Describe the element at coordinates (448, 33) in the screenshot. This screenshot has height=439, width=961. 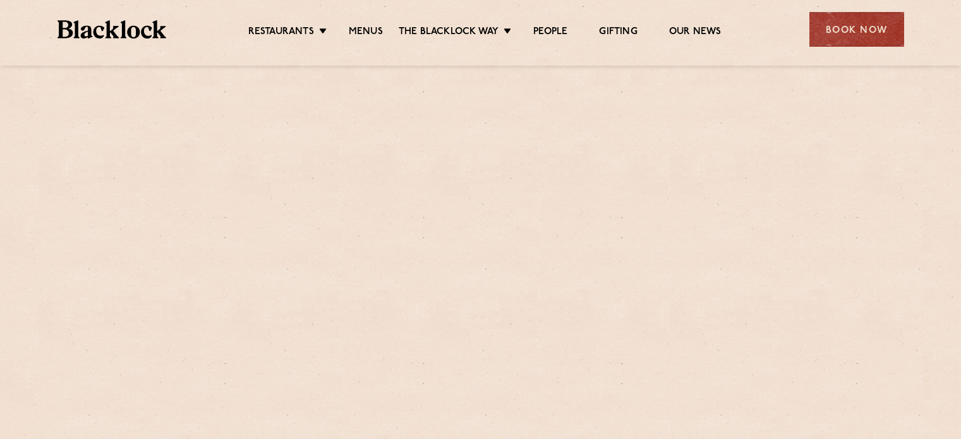
I see `a: The Blacklock Way` at that location.